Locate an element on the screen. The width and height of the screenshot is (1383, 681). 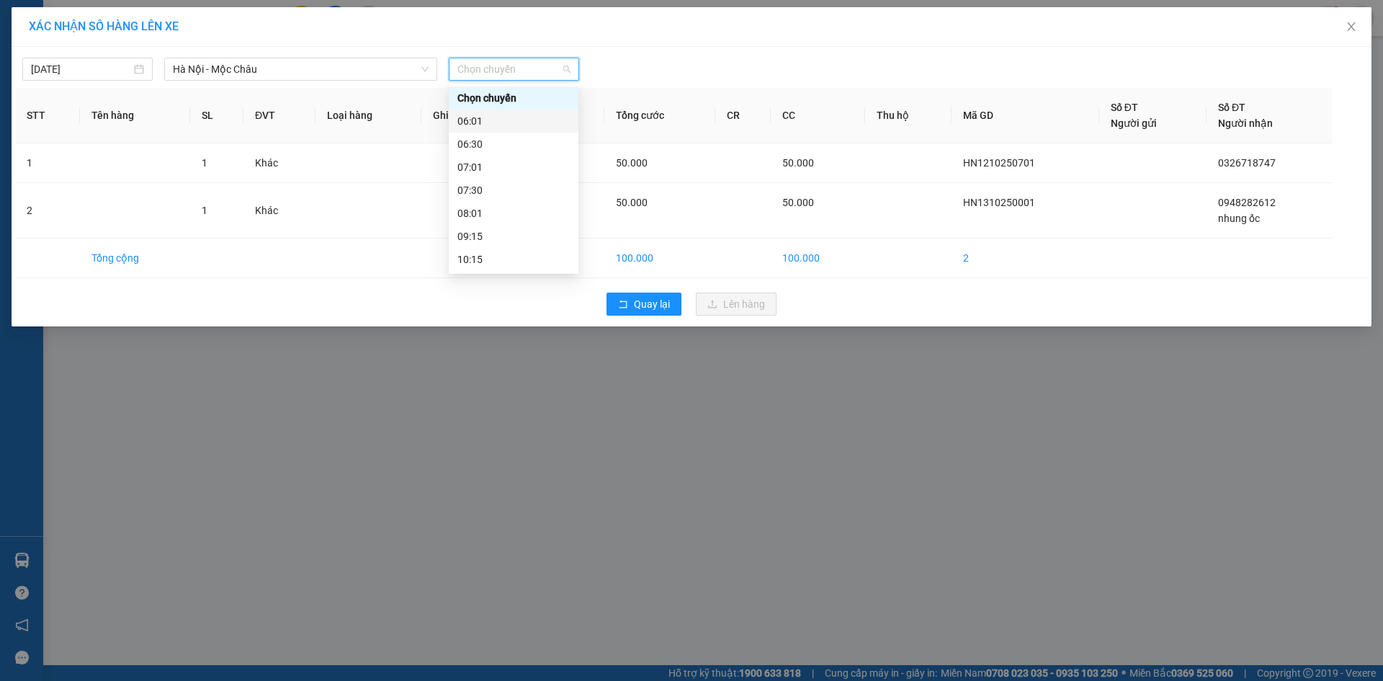
button: uploadLên hàng is located at coordinates (736, 304).